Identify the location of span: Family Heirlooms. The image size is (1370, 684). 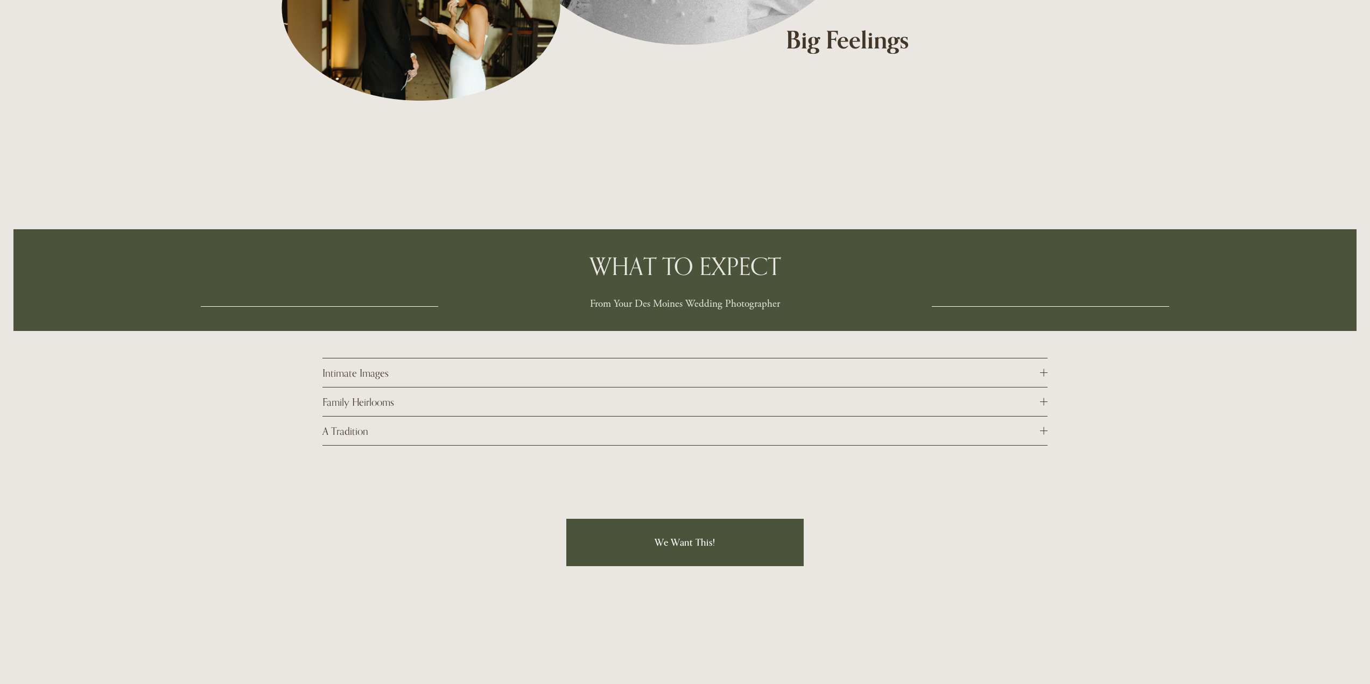
(681, 401).